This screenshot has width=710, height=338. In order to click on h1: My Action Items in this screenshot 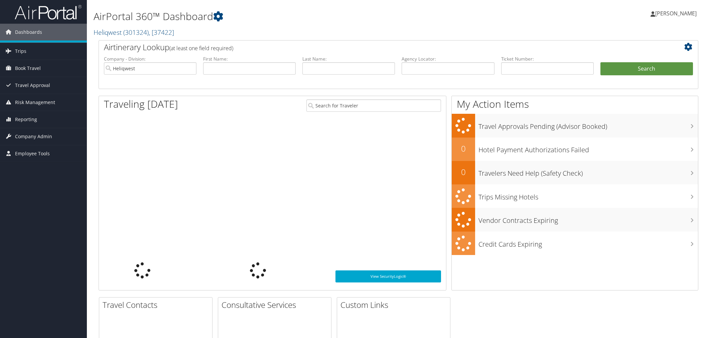, I will do `click(575, 104)`.